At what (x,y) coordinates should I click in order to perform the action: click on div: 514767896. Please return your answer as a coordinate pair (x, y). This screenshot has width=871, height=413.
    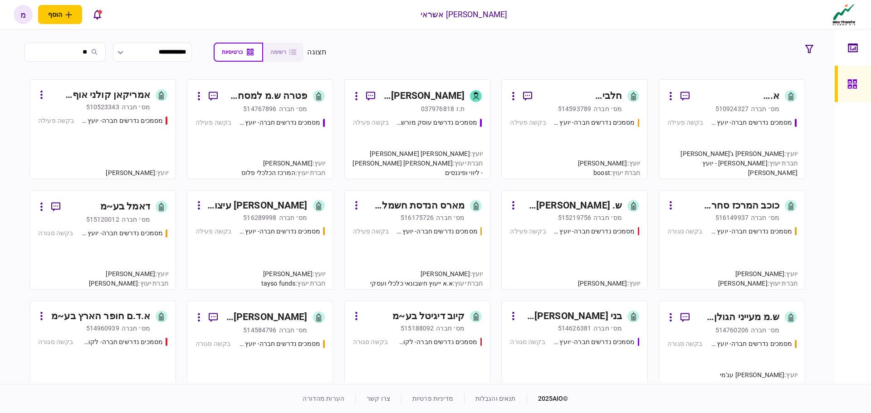
    Looking at the image, I should click on (259, 109).